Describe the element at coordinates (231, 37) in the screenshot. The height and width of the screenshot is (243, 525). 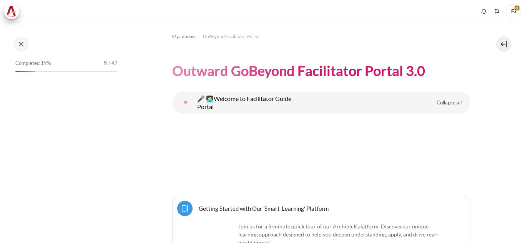
I see `a: GoBeyond Facilitator Portal` at that location.